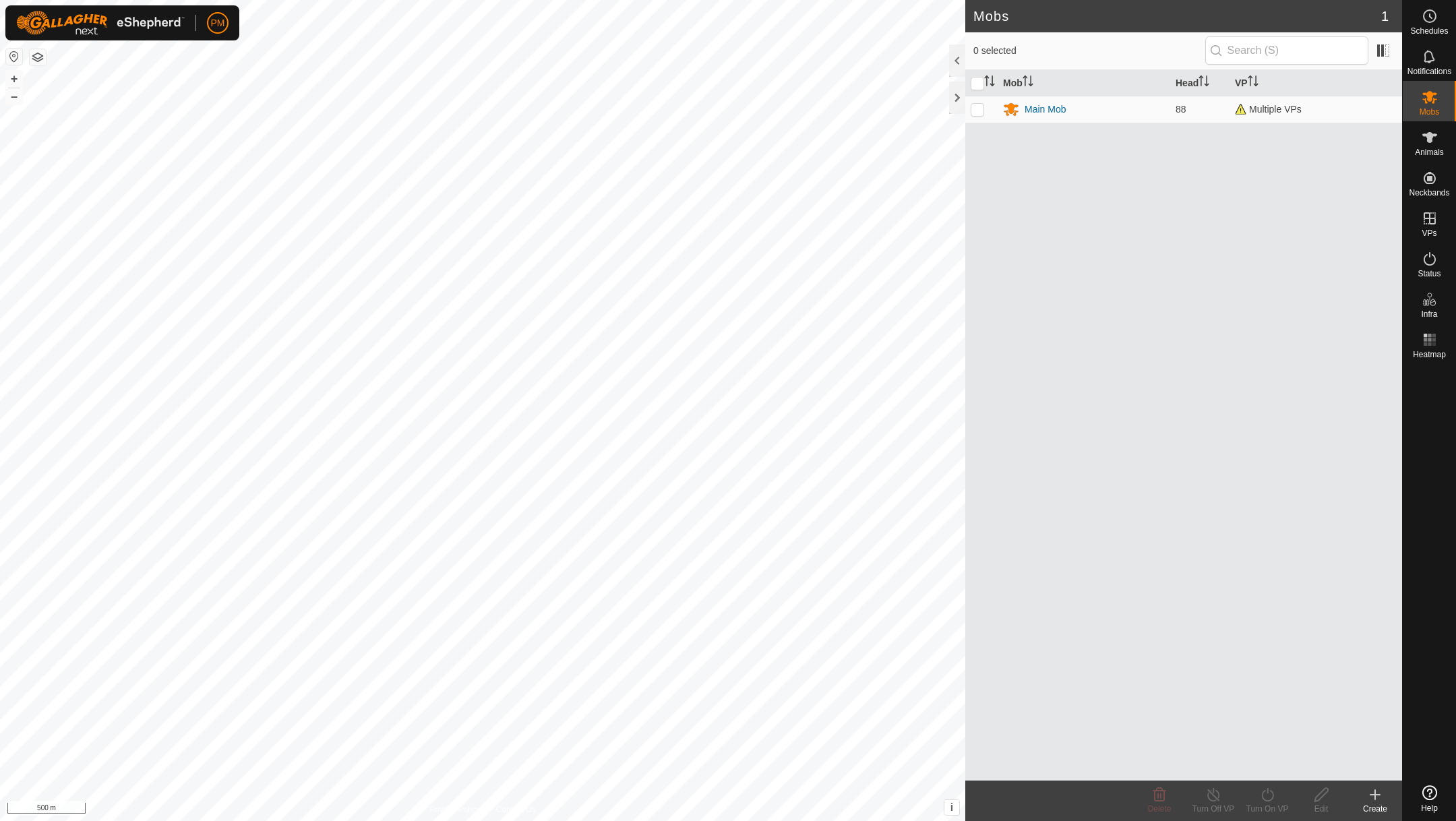 This screenshot has height=821, width=1456. I want to click on a: Privacy Policy, so click(454, 810).